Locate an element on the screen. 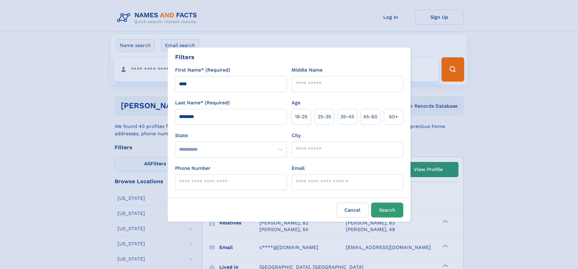  button: Search is located at coordinates (387, 210).